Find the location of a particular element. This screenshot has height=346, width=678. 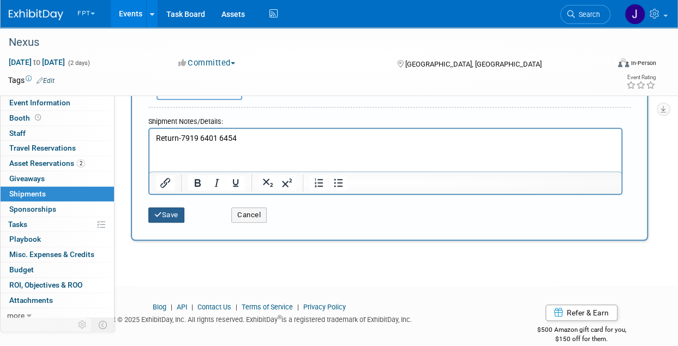

span: Booth not reserved yet is located at coordinates (38, 117).